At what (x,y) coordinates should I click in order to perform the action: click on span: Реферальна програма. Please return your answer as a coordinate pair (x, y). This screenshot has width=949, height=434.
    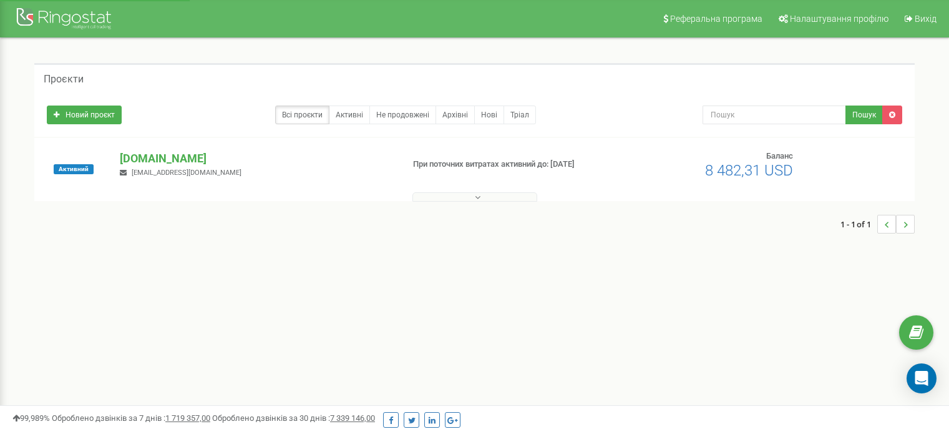
    Looking at the image, I should click on (717, 19).